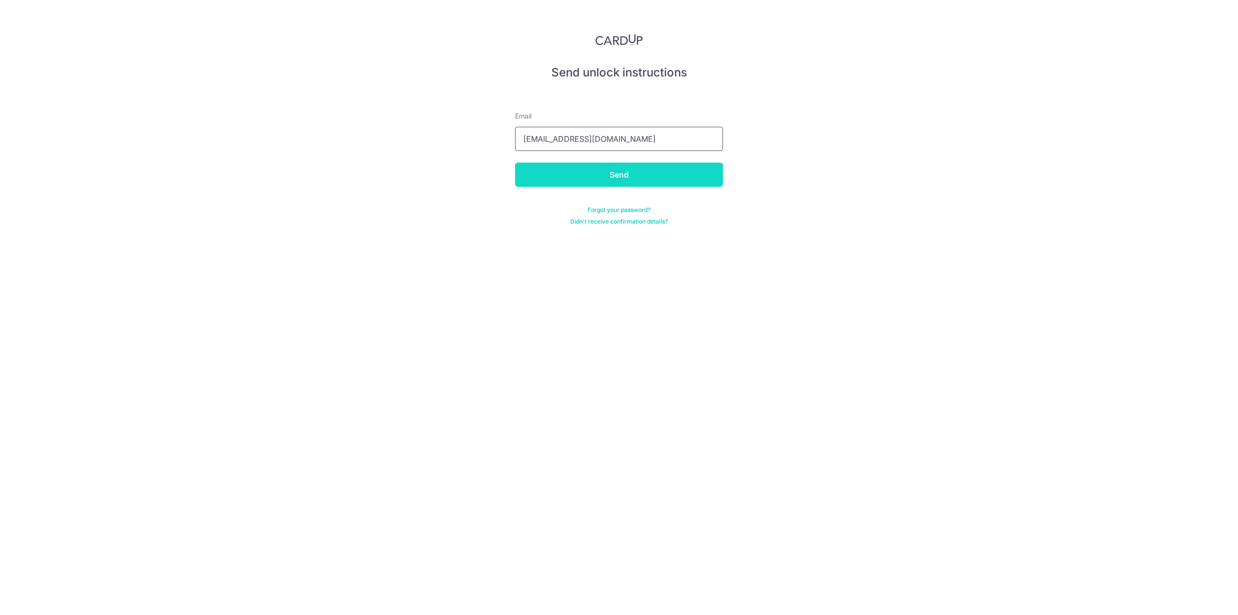 The image size is (1238, 615). What do you see at coordinates (523, 116) in the screenshot?
I see `span: translation missing: en.devise.label.Email` at bounding box center [523, 116].